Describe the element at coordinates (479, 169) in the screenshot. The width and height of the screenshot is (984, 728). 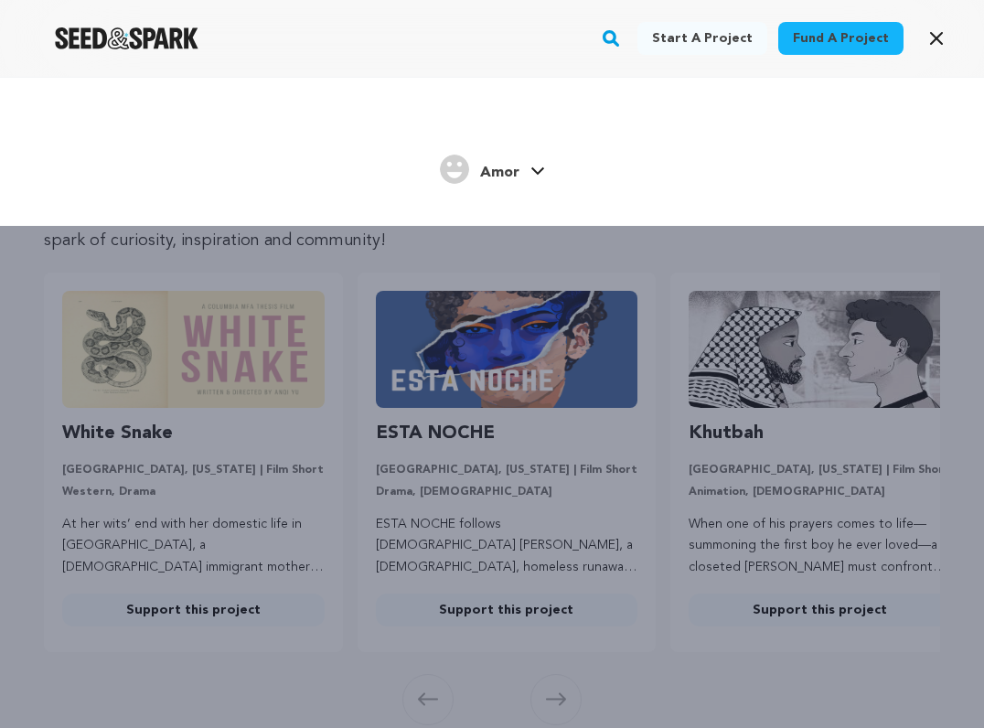
I see `div: Amor's Profile` at that location.